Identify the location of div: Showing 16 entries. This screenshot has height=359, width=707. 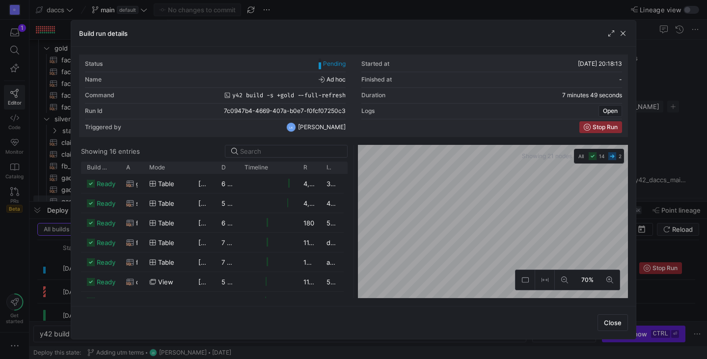
(110, 151).